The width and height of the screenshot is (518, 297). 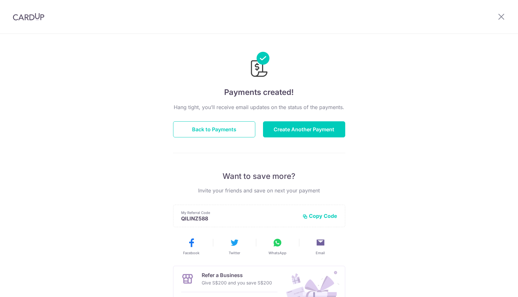 What do you see at coordinates (278, 246) in the screenshot?
I see `button: WhatsApp` at bounding box center [278, 246].